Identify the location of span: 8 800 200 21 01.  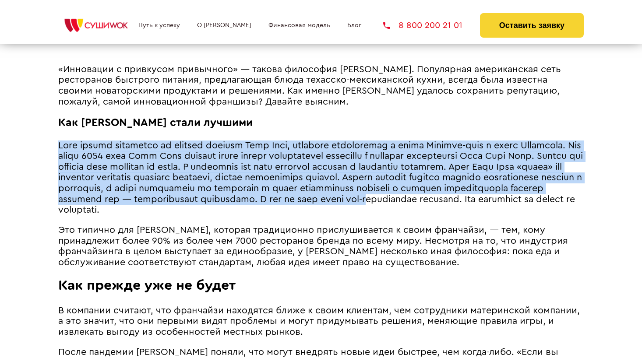
(430, 25).